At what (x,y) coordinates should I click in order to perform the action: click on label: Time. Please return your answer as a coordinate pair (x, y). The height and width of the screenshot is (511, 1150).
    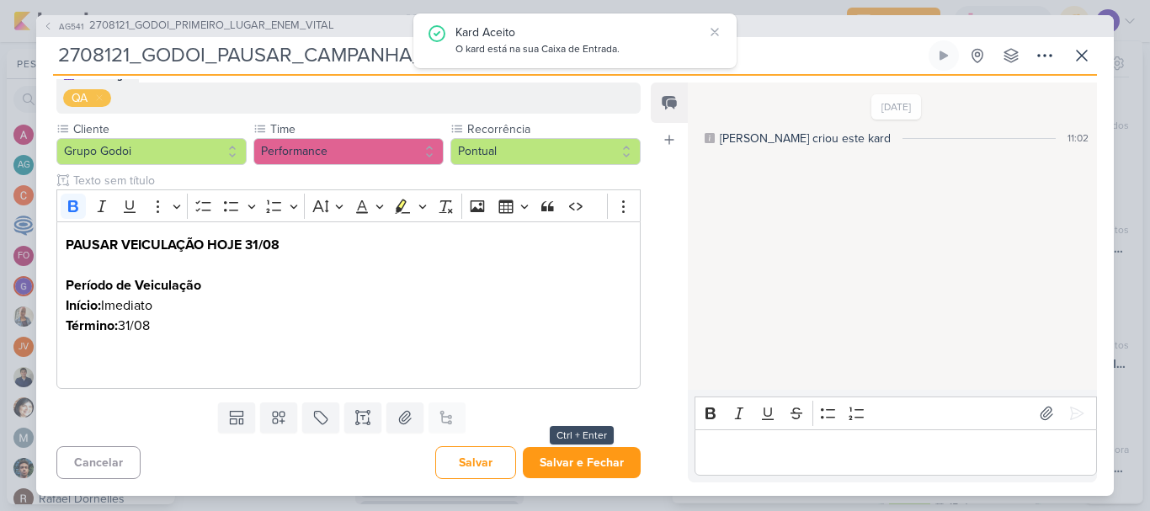
    Looking at the image, I should click on (356, 129).